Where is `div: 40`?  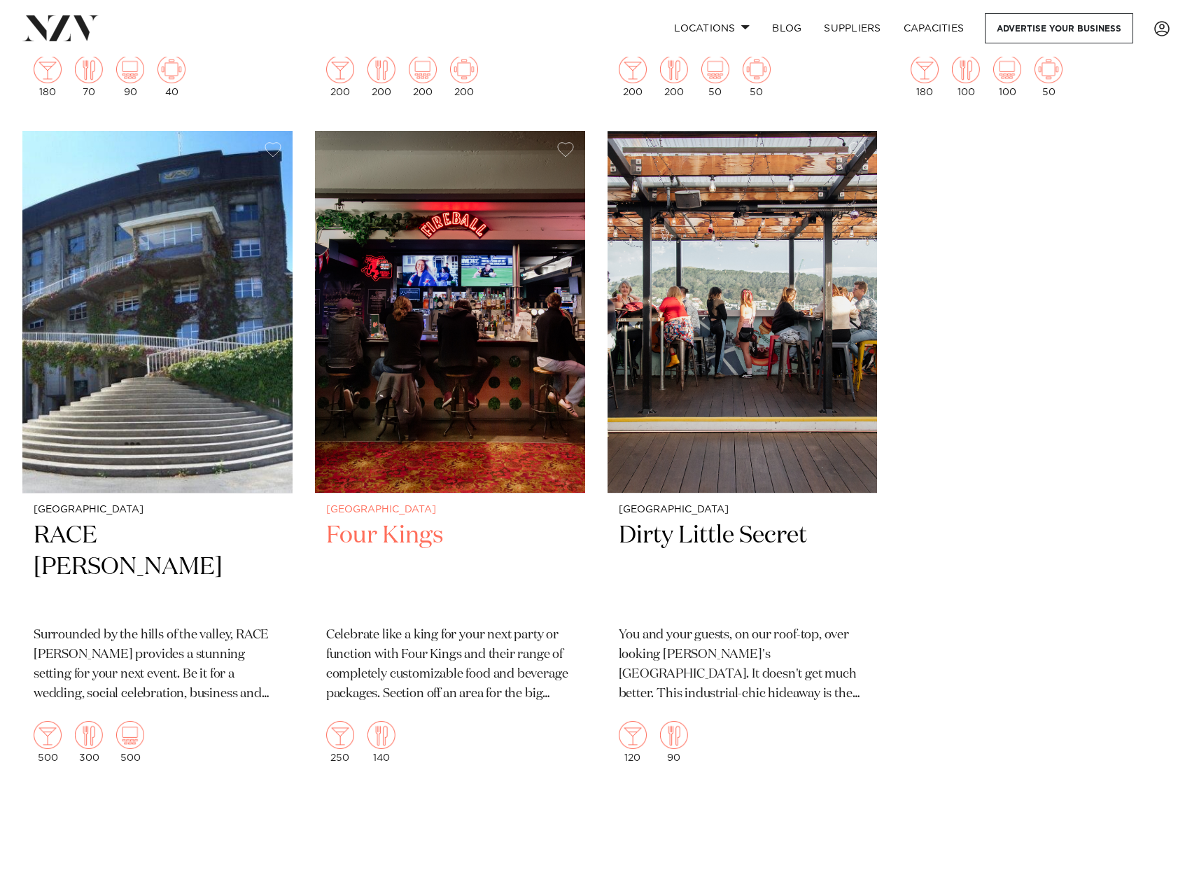
div: 40 is located at coordinates (171, 76).